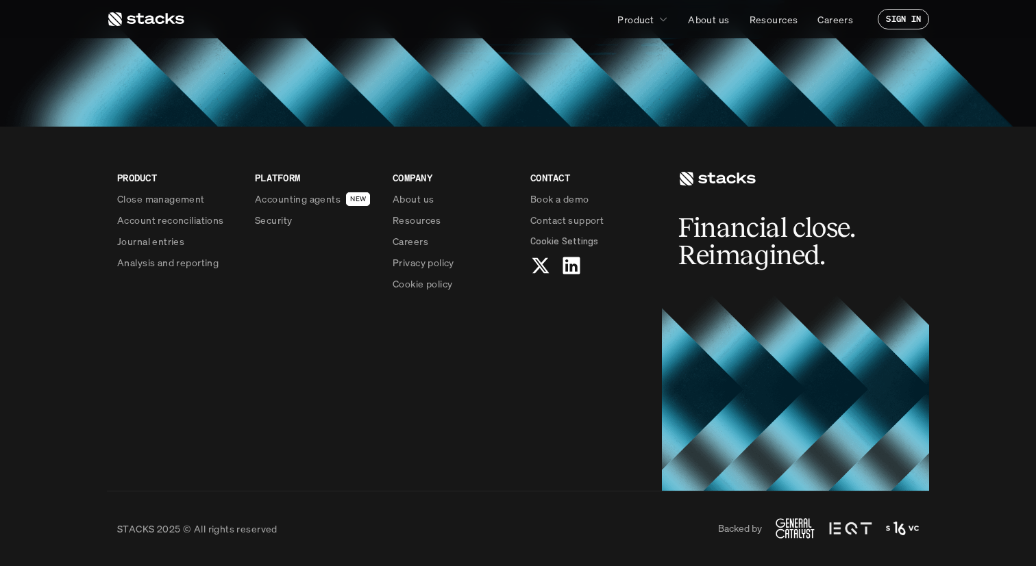 The height and width of the screenshot is (566, 1036). Describe the element at coordinates (453, 284) in the screenshot. I see `a: Cookie policy` at that location.